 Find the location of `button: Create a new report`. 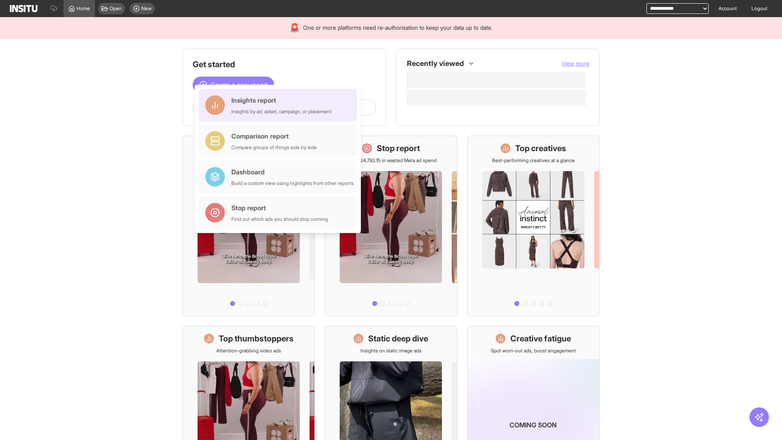

button: Create a new report is located at coordinates (234, 85).